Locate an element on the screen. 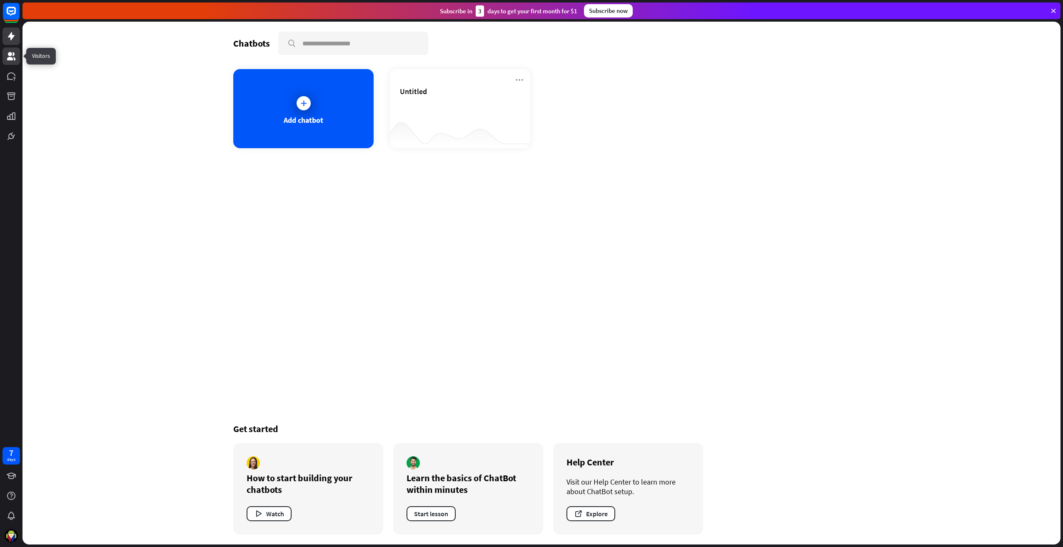 Image resolution: width=1063 pixels, height=547 pixels. div: How to start building your chatbots is located at coordinates (308, 484).